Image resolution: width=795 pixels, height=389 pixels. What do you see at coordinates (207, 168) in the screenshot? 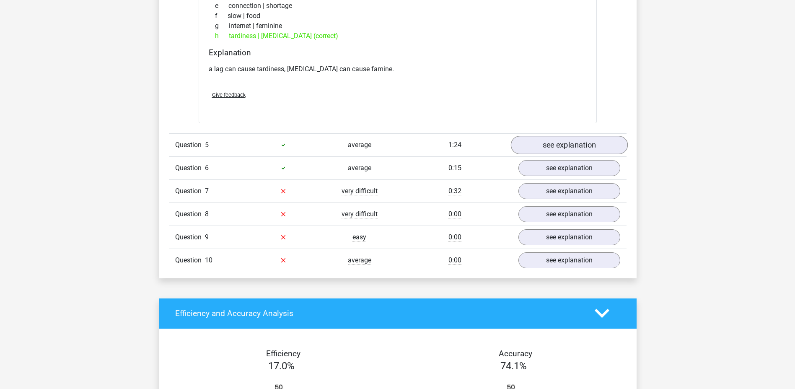
I see `span: 6` at bounding box center [207, 168].